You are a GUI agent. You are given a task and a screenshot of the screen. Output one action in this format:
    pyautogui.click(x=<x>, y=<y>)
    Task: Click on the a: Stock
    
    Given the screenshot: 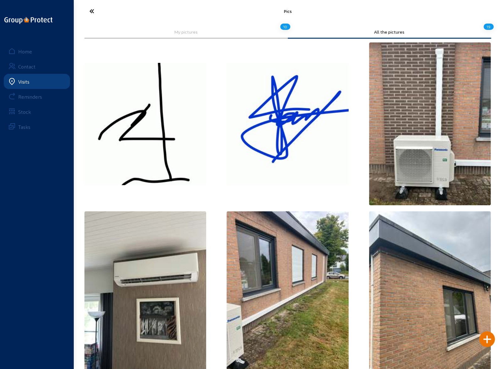 What is the action you would take?
    pyautogui.click(x=37, y=111)
    